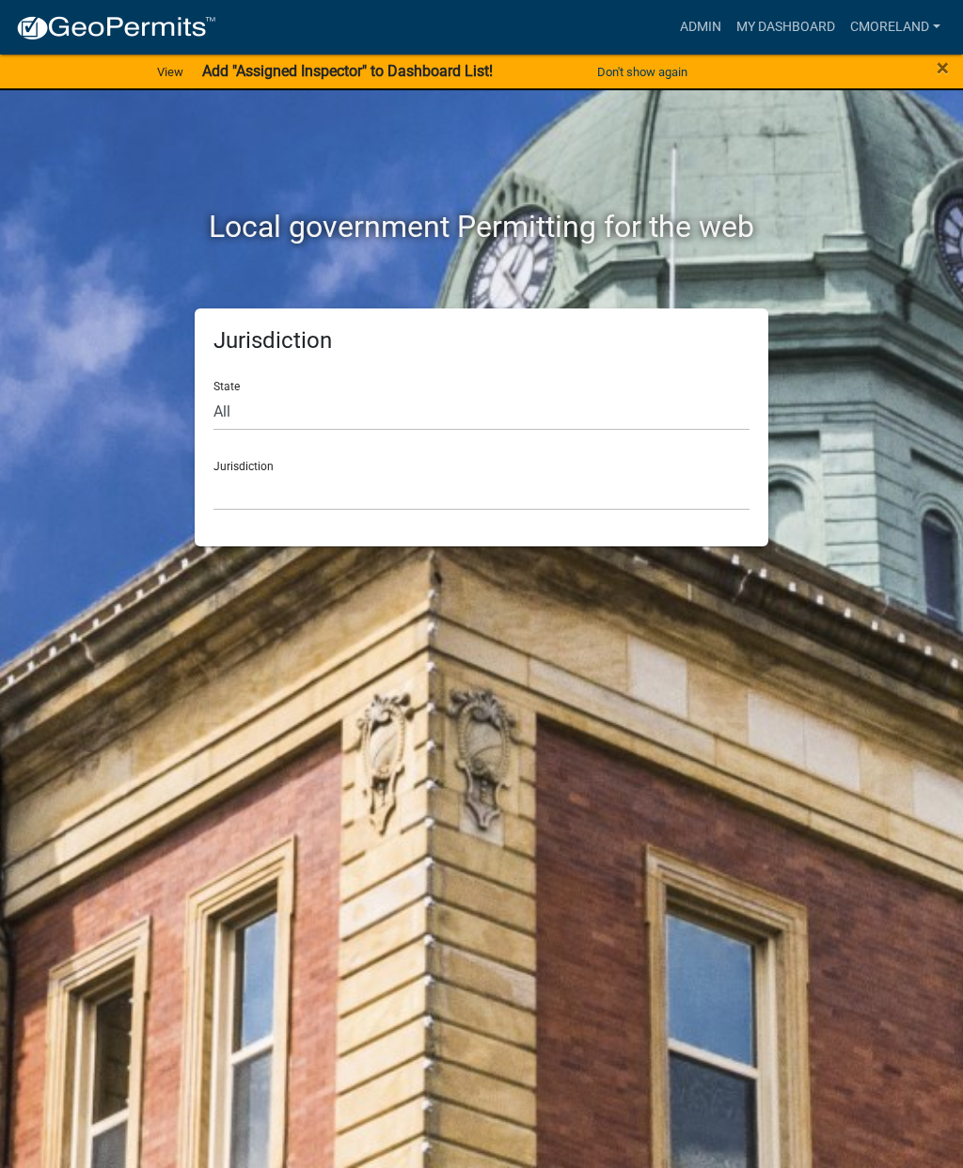 The width and height of the screenshot is (963, 1168). What do you see at coordinates (700, 27) in the screenshot?
I see `a: Admin` at bounding box center [700, 27].